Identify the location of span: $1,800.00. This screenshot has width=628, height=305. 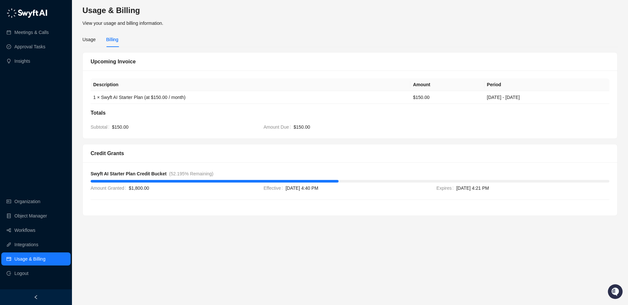
(194, 188).